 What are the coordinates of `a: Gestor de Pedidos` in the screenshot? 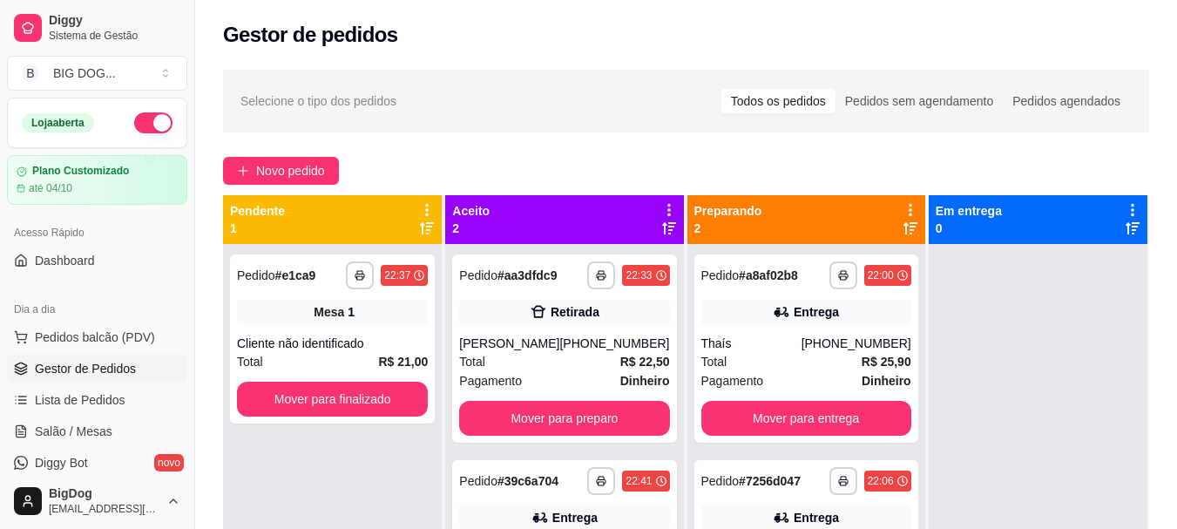 It's located at (97, 369).